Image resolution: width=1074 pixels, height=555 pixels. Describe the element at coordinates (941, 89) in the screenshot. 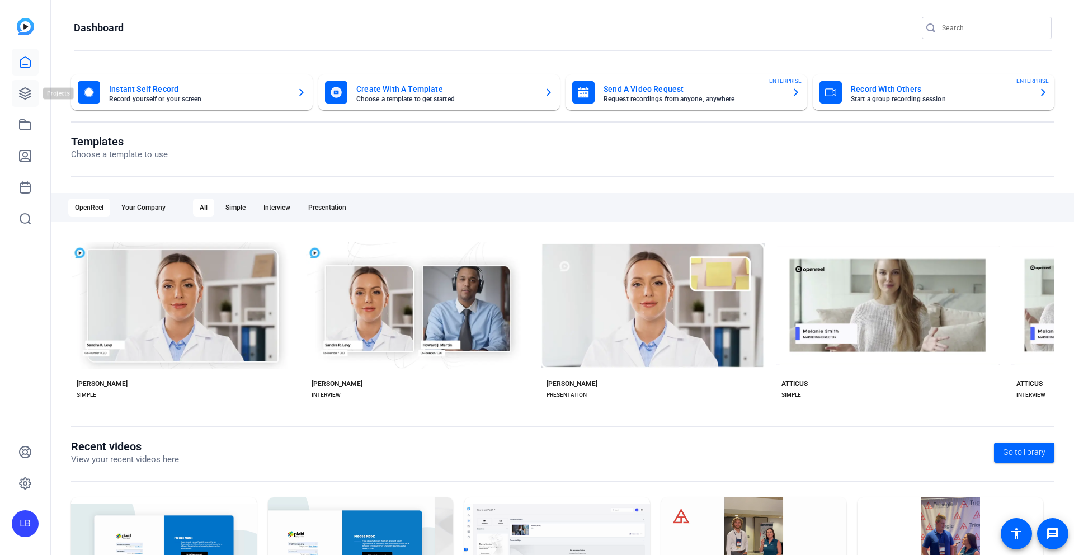

I see `mat-card-title: Record With Others` at that location.